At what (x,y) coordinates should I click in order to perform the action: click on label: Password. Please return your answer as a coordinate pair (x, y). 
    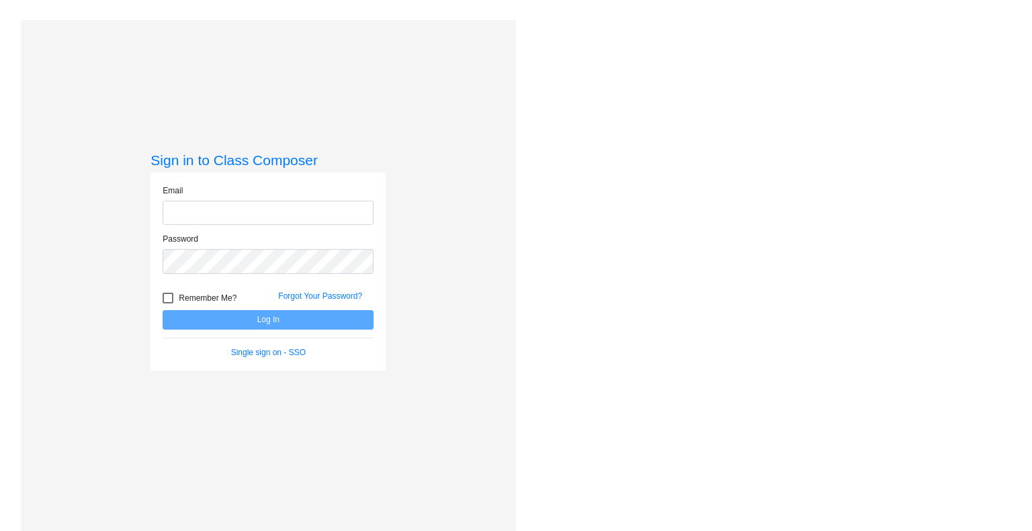
    Looking at the image, I should click on (180, 239).